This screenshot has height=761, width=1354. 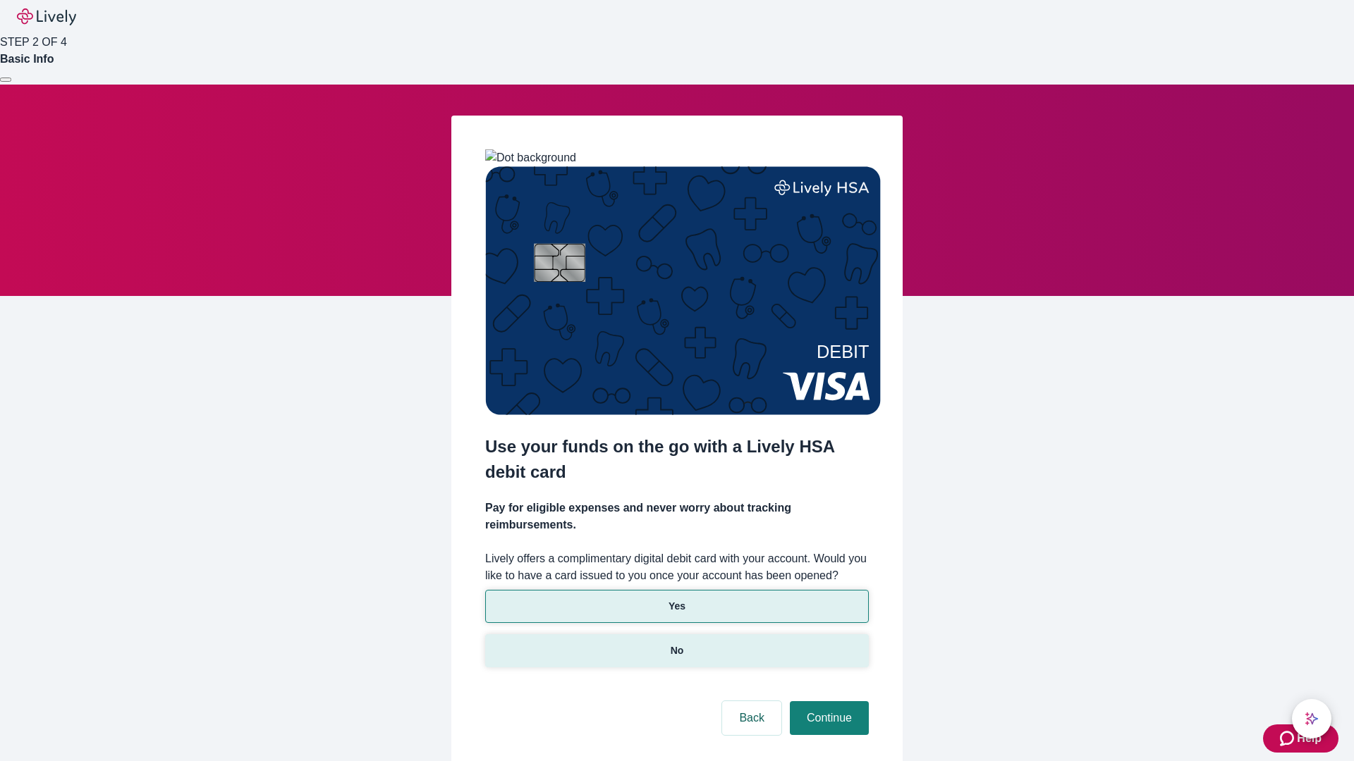 I want to click on img: Dot background, so click(x=530, y=158).